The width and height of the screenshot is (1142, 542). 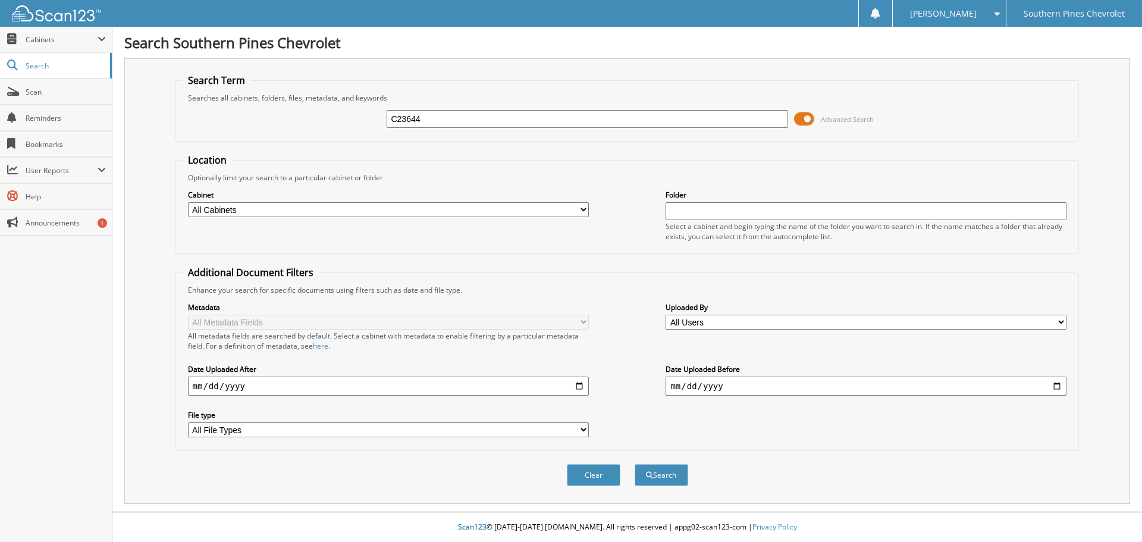 What do you see at coordinates (628, 98) in the screenshot?
I see `div: Searches all cabinets, folders, files, metadata, and keywords` at bounding box center [628, 98].